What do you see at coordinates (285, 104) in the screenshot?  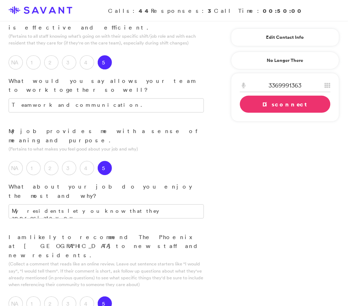 I see `a: Disconnect` at bounding box center [285, 104].